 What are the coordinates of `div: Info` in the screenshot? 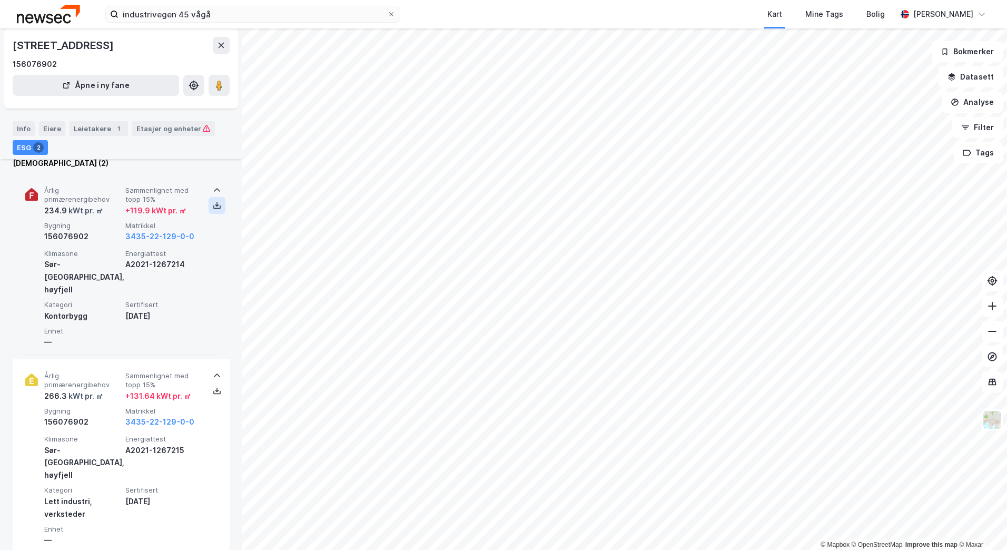 It's located at (24, 129).